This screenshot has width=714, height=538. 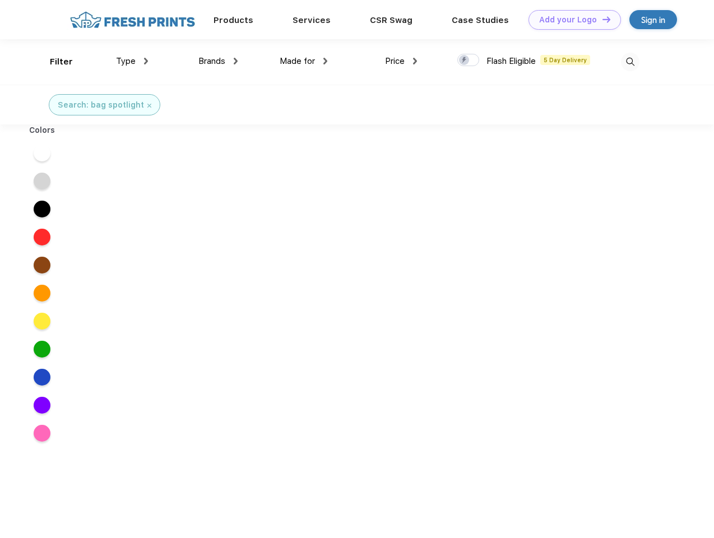 What do you see at coordinates (297, 61) in the screenshot?
I see `span: Made for` at bounding box center [297, 61].